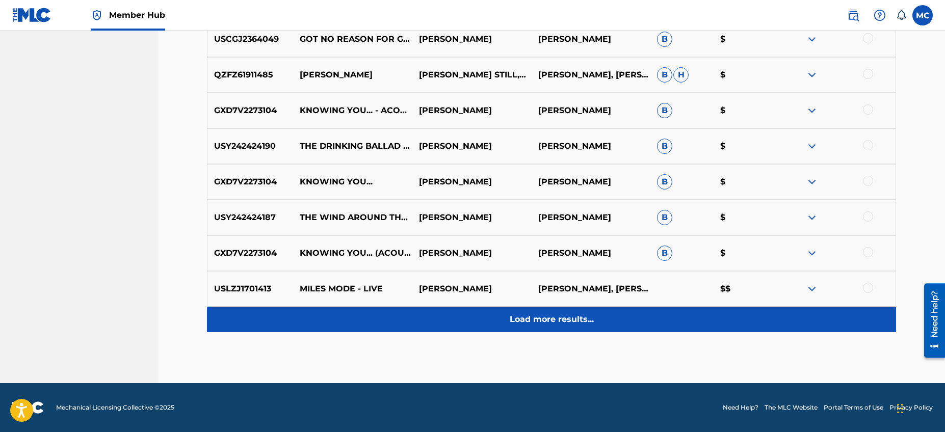 This screenshot has height=432, width=945. Describe the element at coordinates (353, 182) in the screenshot. I see `p: KNOWING YOU...` at that location.